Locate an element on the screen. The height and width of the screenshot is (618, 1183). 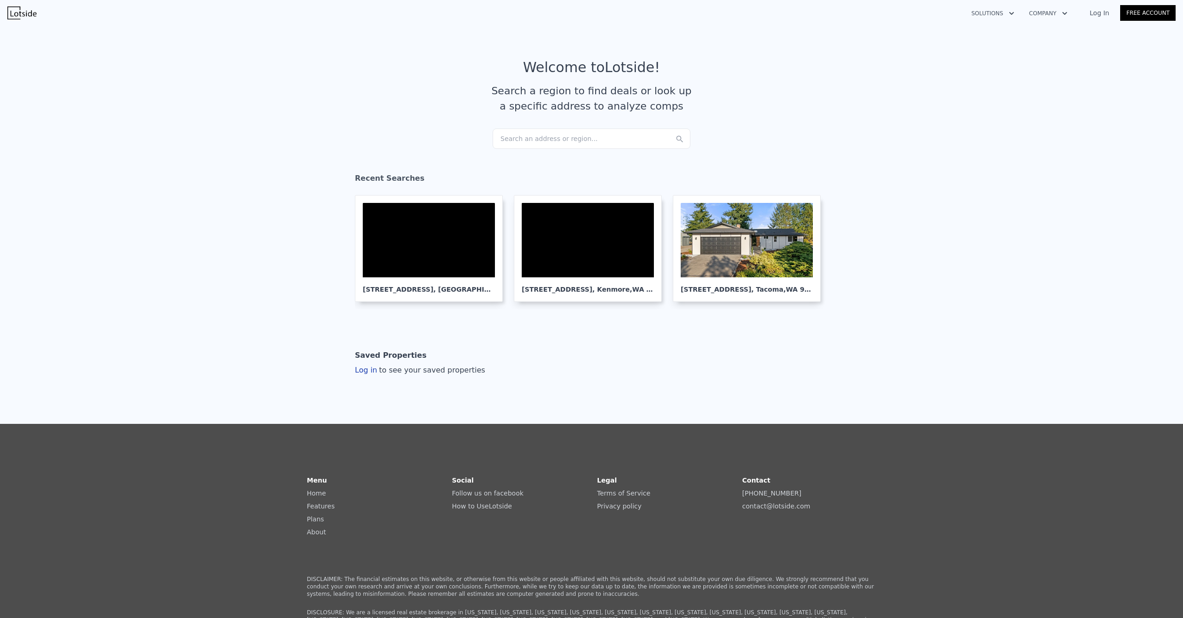
div: Search a region to find deals or look up a specific address to analyze comps is located at coordinates (592, 98).